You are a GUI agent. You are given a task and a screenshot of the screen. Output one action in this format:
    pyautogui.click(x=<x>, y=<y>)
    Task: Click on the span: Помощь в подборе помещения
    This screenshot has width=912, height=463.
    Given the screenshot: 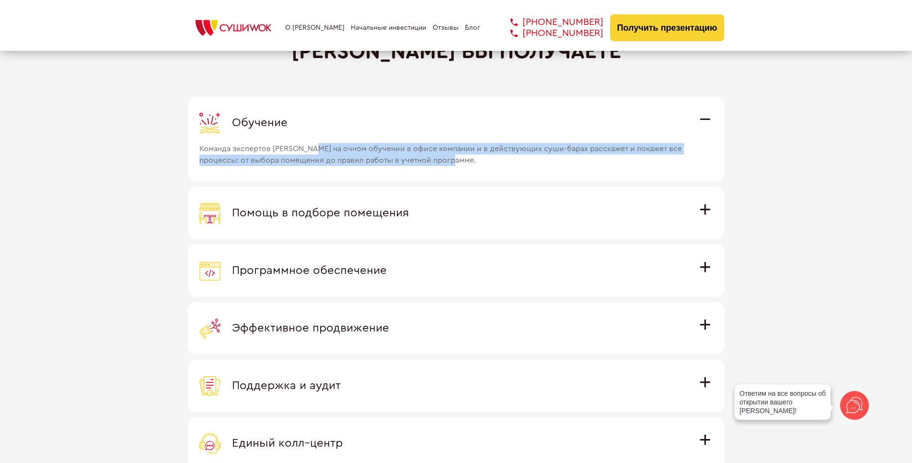 What is the action you would take?
    pyautogui.click(x=320, y=213)
    